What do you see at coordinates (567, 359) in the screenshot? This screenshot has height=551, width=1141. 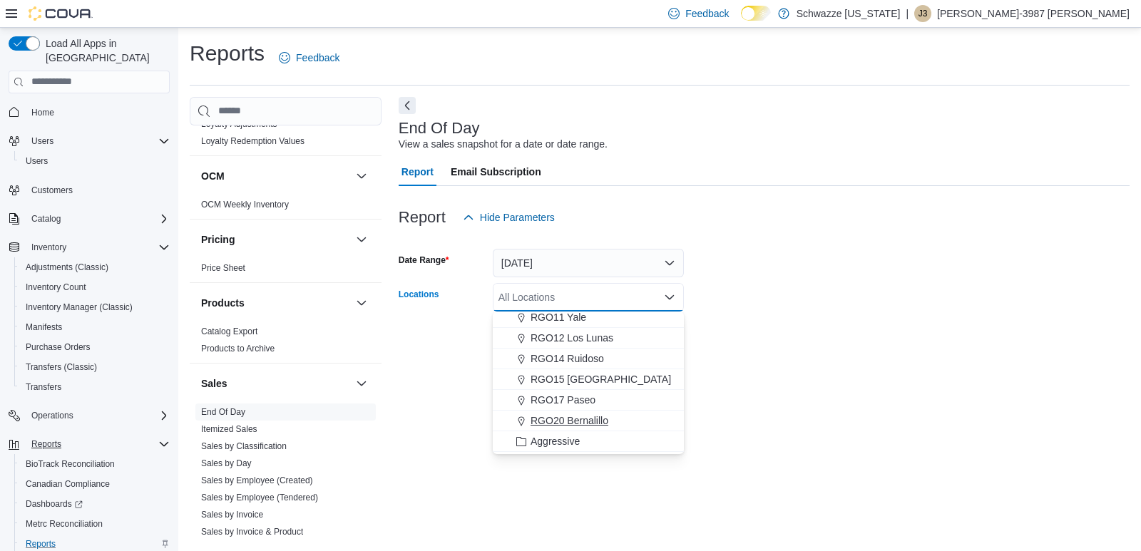 I see `span: RGO14 Ruidoso` at bounding box center [567, 359].